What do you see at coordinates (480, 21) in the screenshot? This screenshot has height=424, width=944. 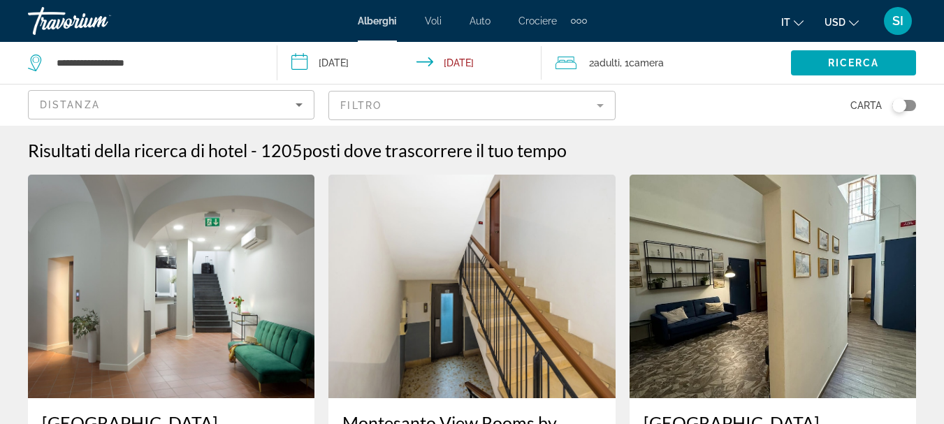 I see `a: Auto` at bounding box center [480, 21].